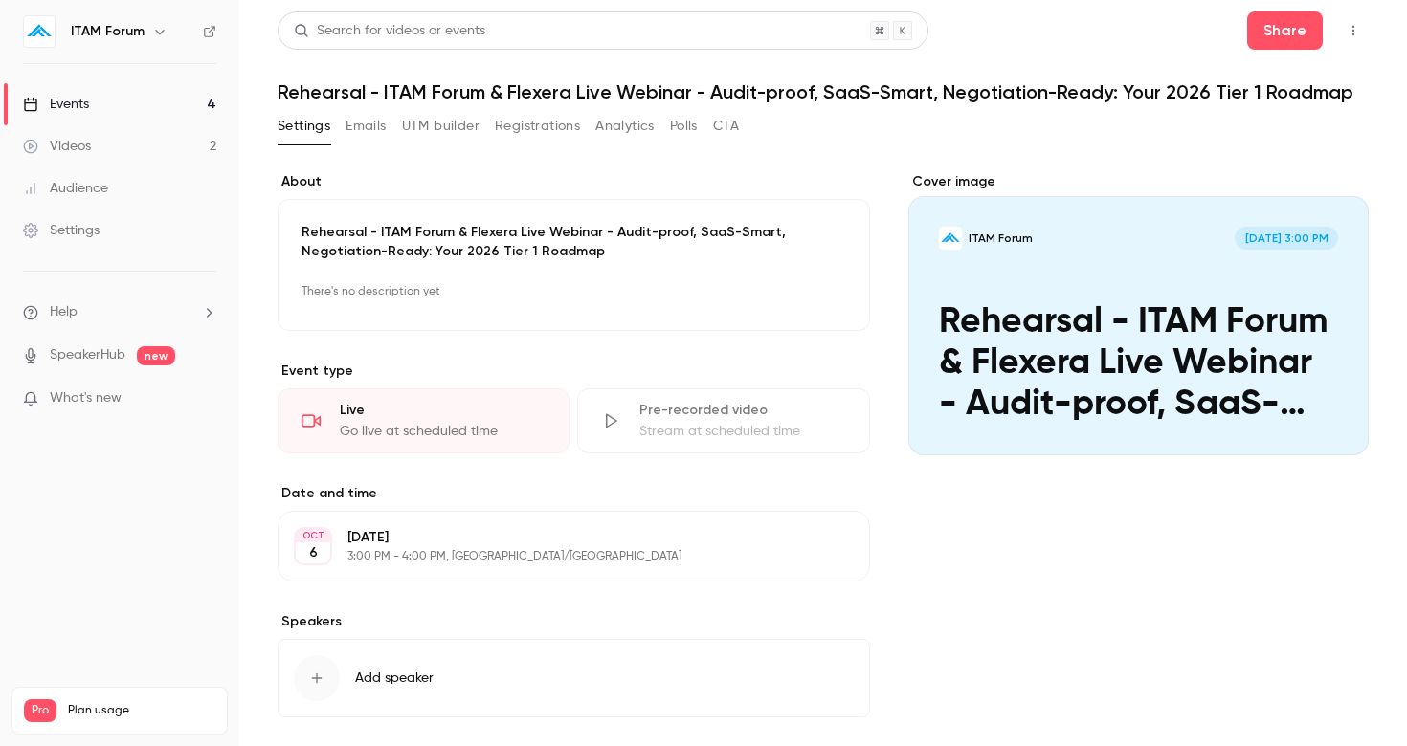 The width and height of the screenshot is (1407, 746). I want to click on div: Go live at scheduled time, so click(442, 432).